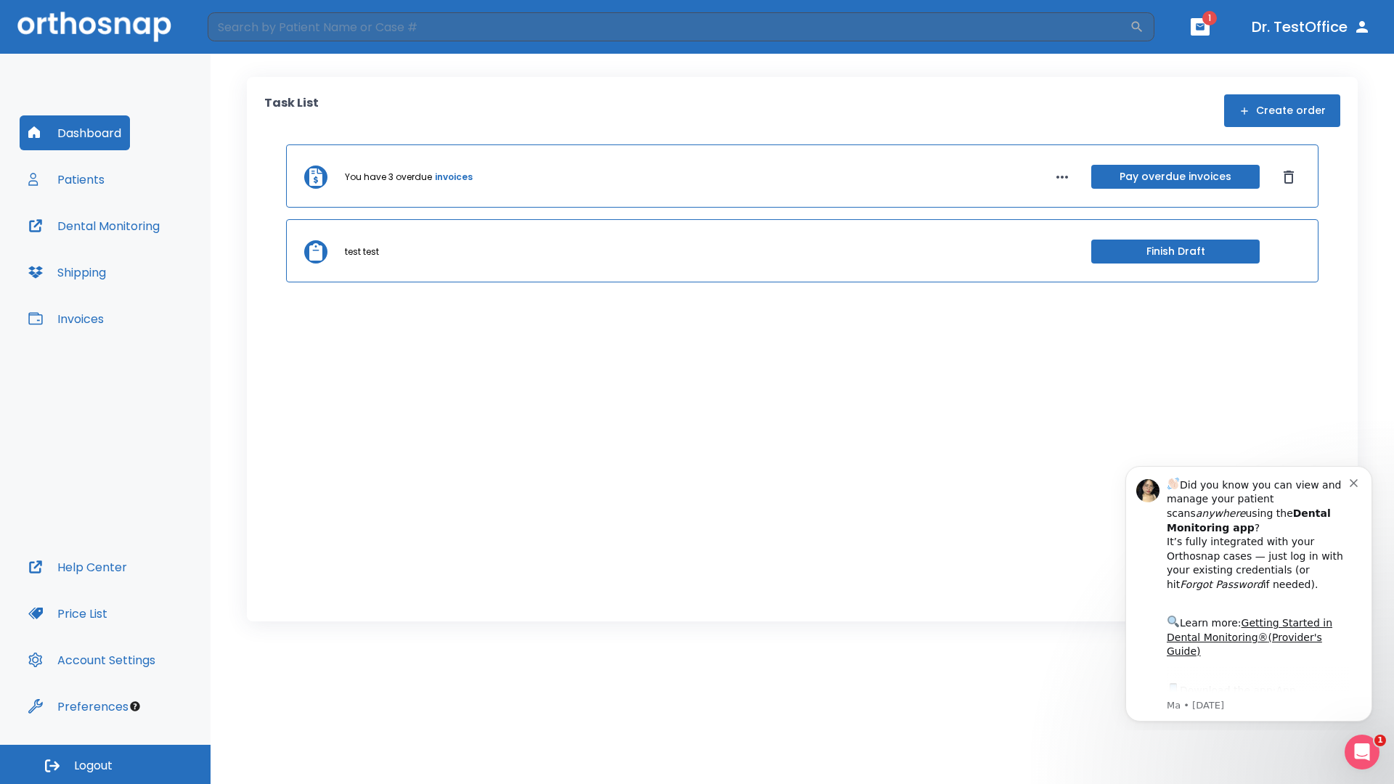 This screenshot has height=784, width=1394. I want to click on a: Price List, so click(68, 614).